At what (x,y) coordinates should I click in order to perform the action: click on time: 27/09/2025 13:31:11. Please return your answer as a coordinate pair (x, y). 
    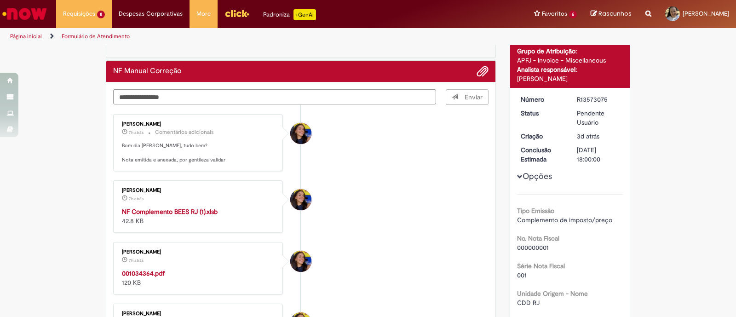
    Looking at the image, I should click on (588, 136).